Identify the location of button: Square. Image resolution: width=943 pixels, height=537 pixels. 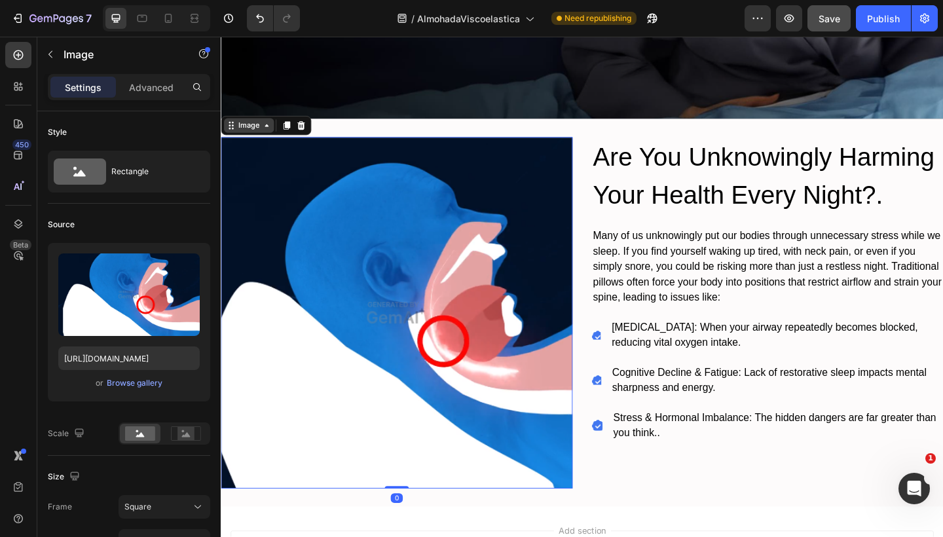
(164, 507).